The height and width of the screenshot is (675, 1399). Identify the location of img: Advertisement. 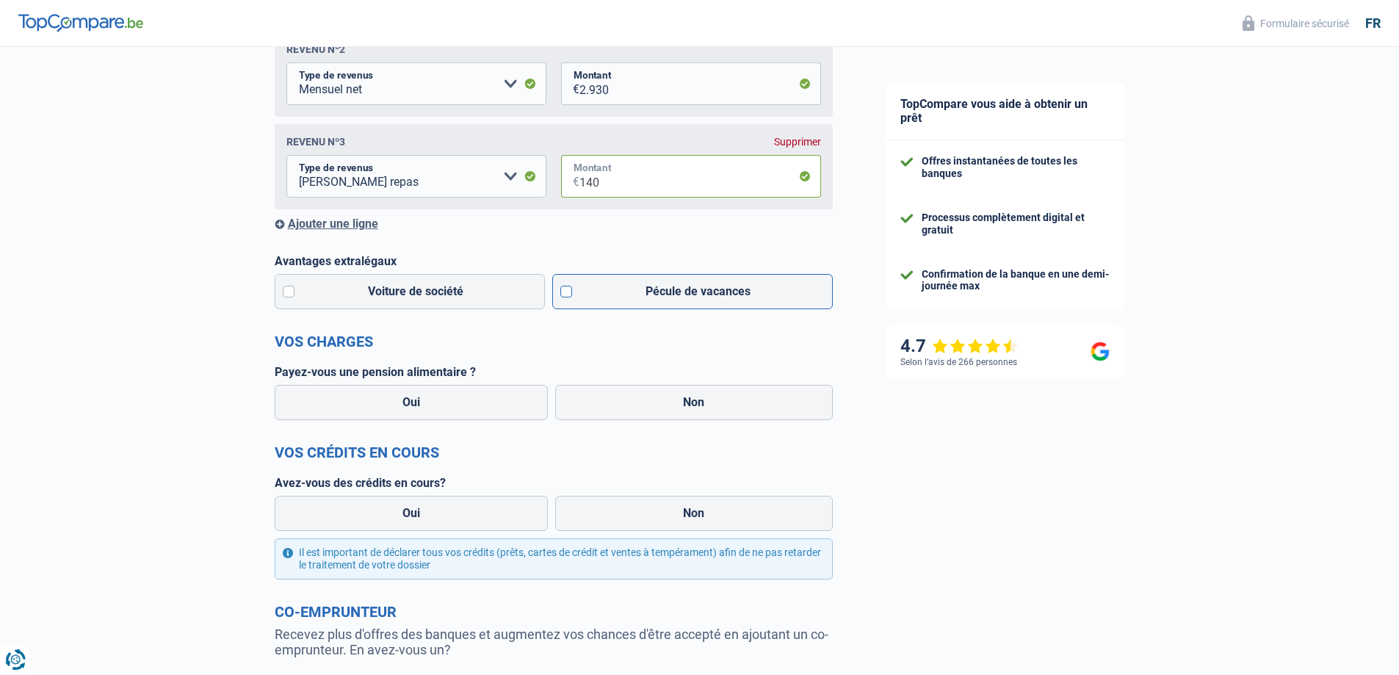
(4, 315).